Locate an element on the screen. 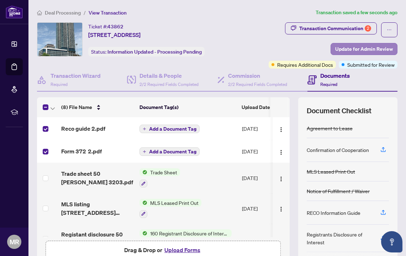 This screenshot has width=406, height=256. span: Update for Admin Review is located at coordinates (364, 49).